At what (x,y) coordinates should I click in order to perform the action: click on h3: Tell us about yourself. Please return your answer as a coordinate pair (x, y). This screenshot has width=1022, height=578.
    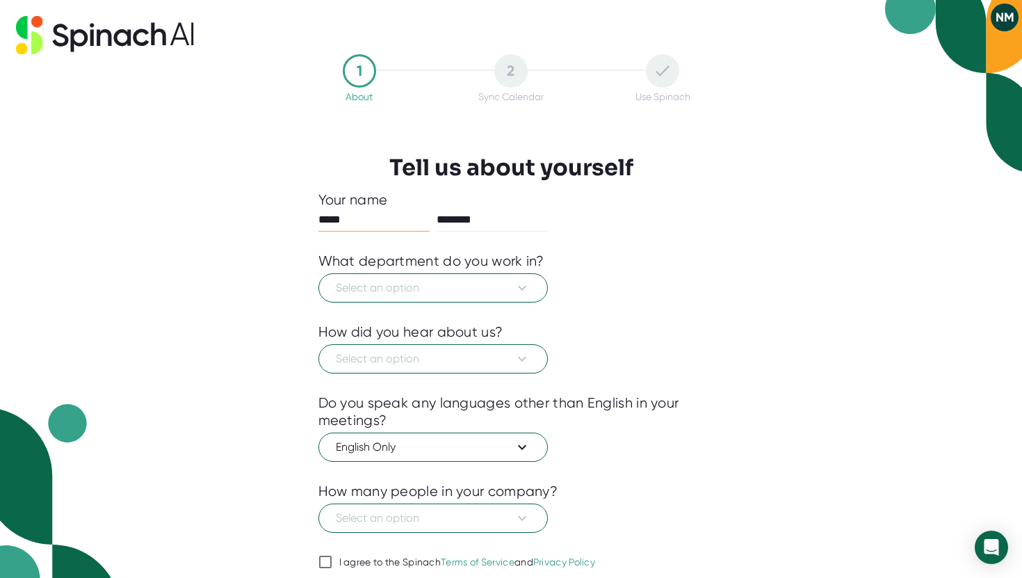
    Looking at the image, I should click on (511, 168).